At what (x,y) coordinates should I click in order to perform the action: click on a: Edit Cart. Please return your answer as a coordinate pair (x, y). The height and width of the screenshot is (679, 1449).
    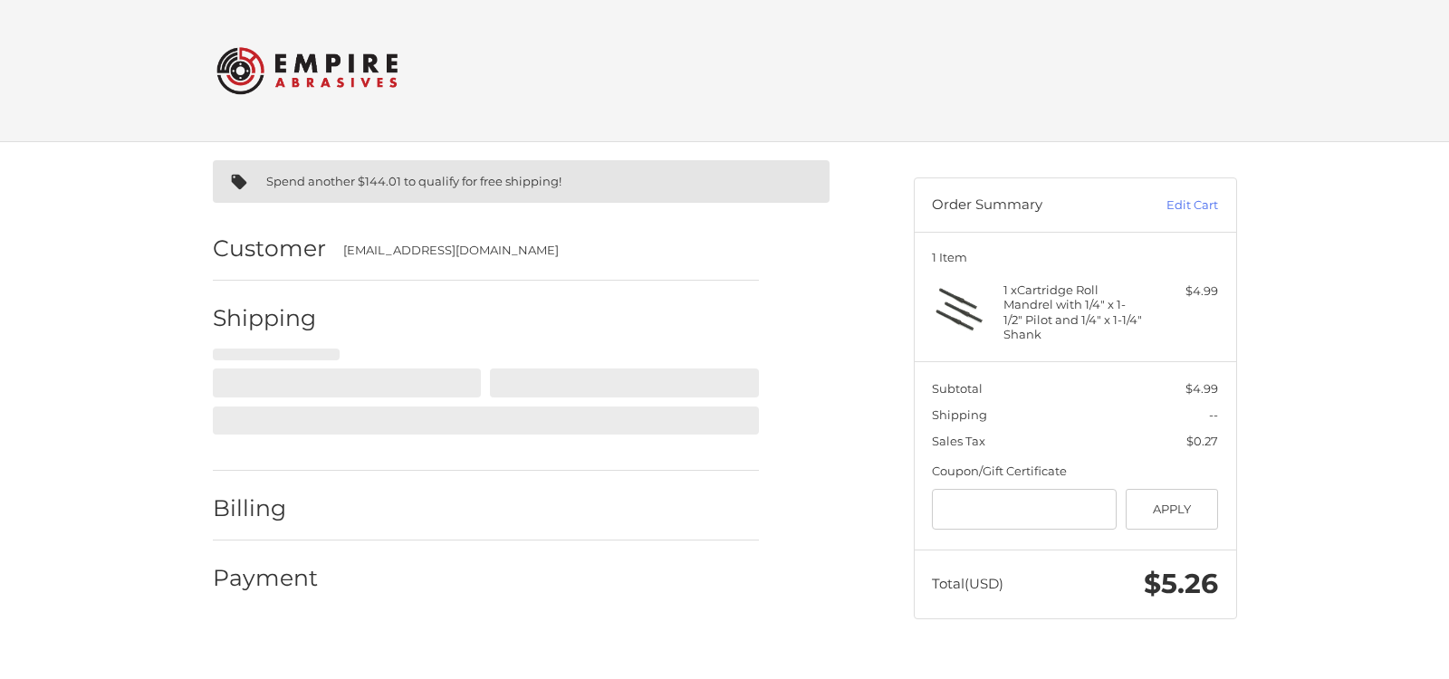
    Looking at the image, I should click on (1172, 206).